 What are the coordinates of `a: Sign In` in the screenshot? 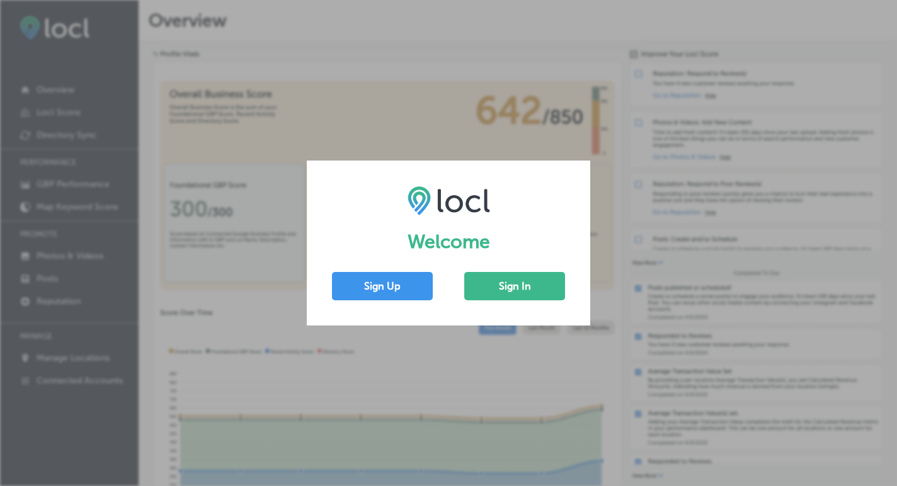 It's located at (515, 286).